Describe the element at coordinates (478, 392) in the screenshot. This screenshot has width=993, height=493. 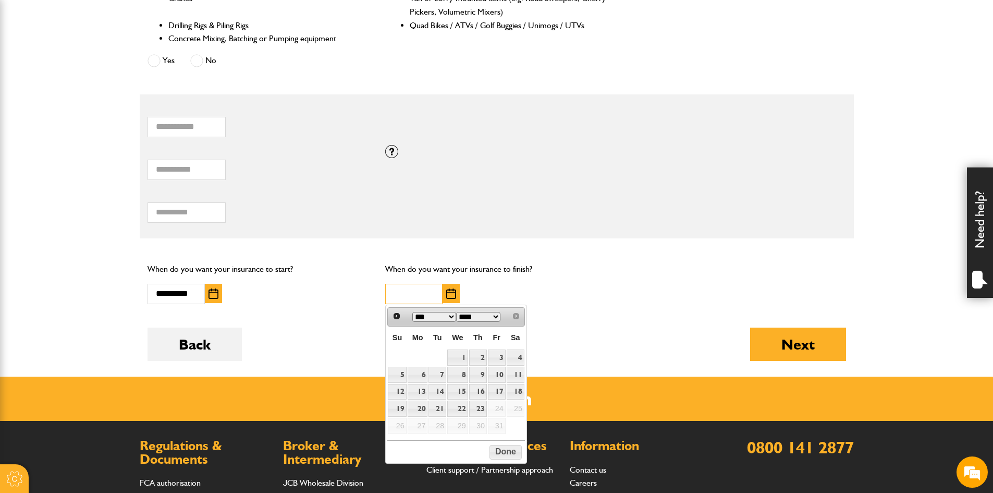
I see `a: 16` at that location.